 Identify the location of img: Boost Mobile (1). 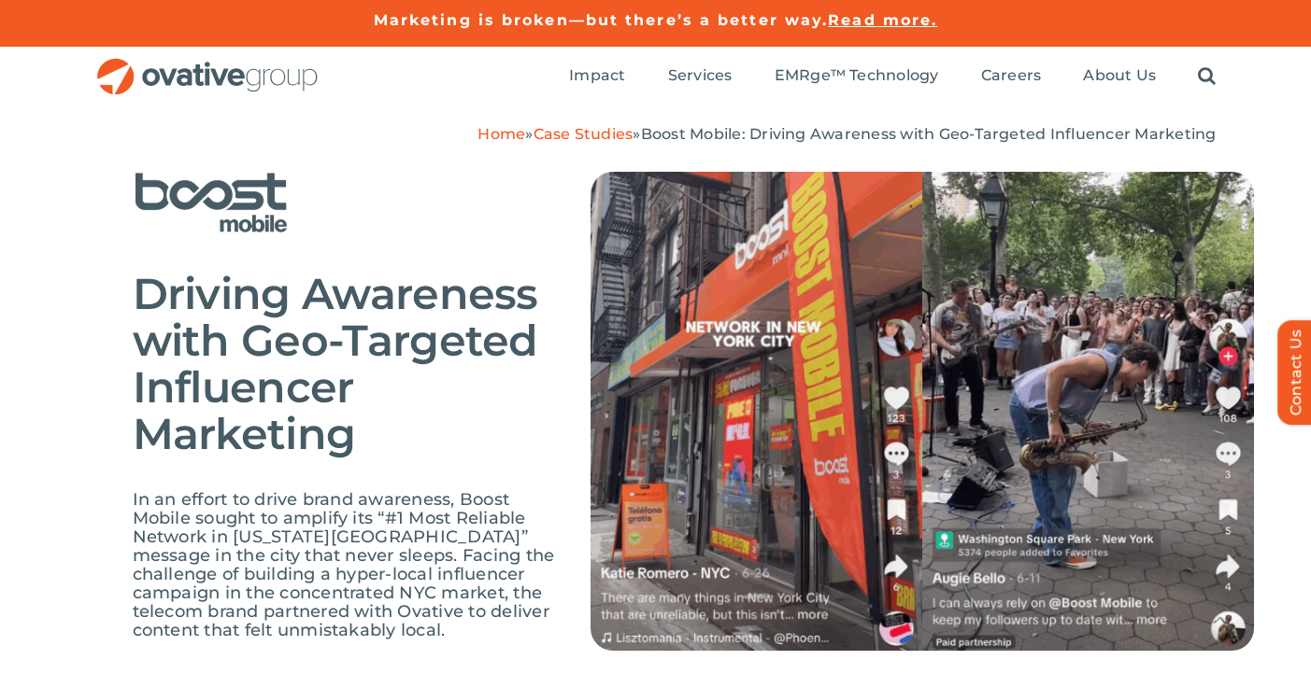
(240, 203).